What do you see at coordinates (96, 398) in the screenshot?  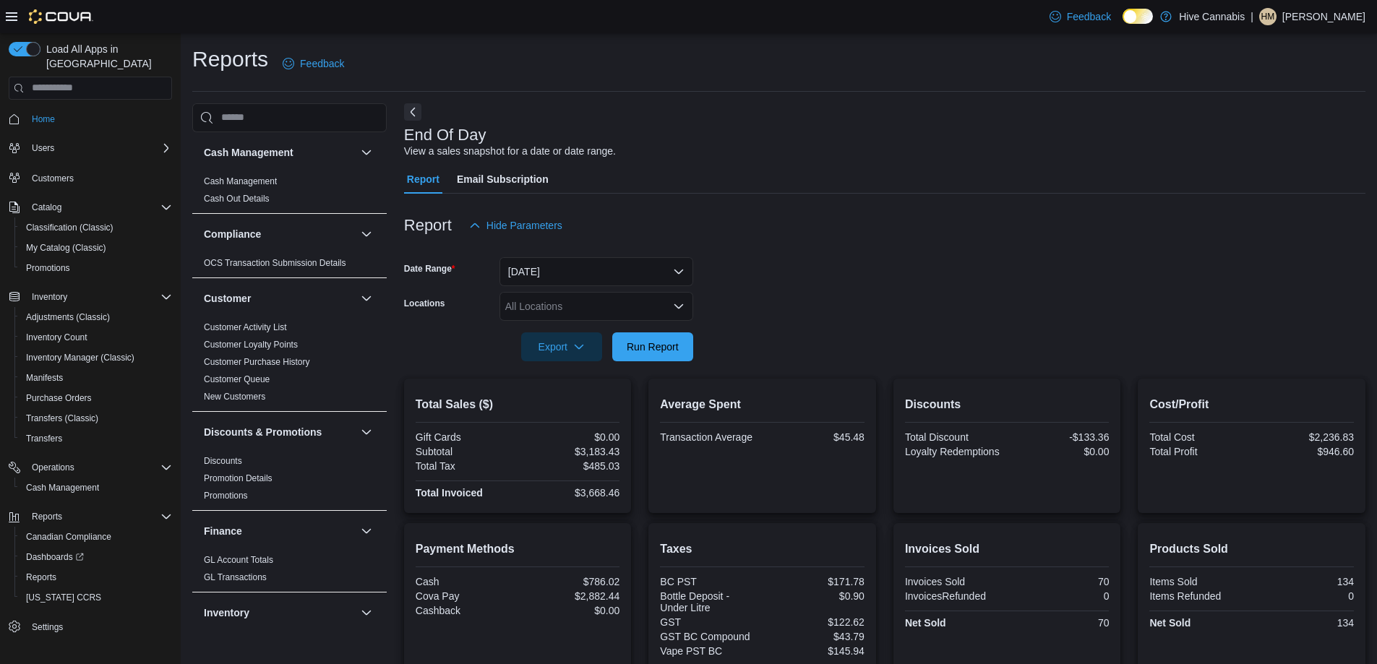 I see `span: Purchase Orders` at bounding box center [96, 398].